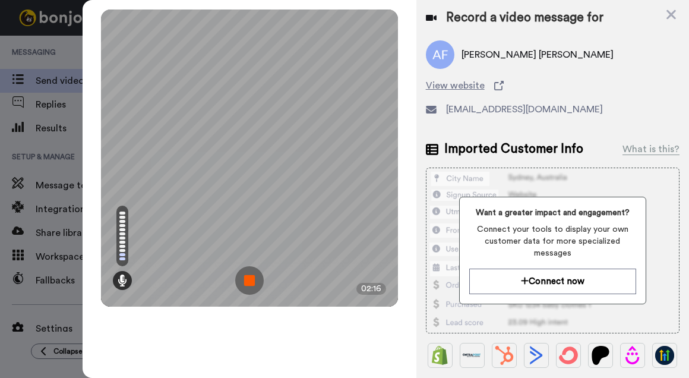 The height and width of the screenshot is (378, 689). Describe the element at coordinates (552, 281) in the screenshot. I see `a: Connect now` at that location.